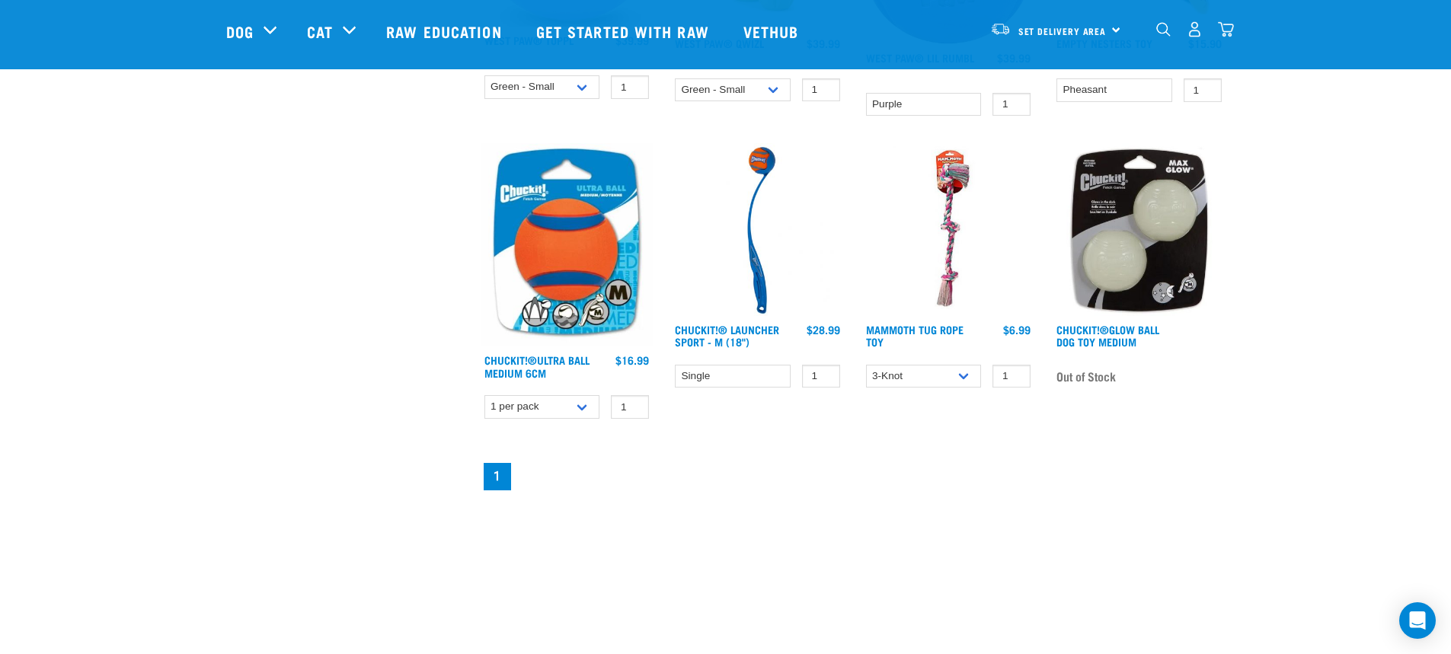 This screenshot has width=1451, height=654. Describe the element at coordinates (240, 31) in the screenshot. I see `a: Dog` at that location.